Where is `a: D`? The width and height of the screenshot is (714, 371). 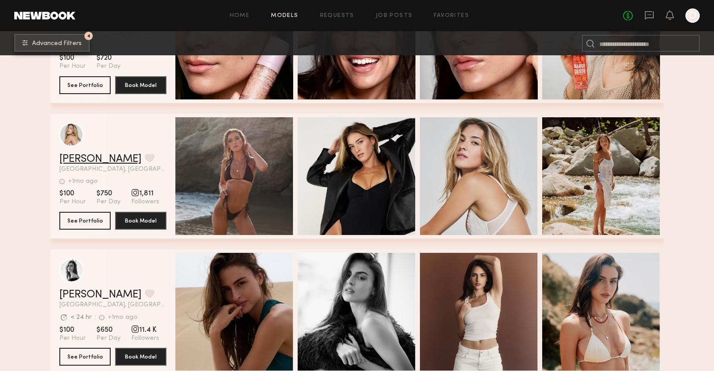 a: D is located at coordinates (693, 16).